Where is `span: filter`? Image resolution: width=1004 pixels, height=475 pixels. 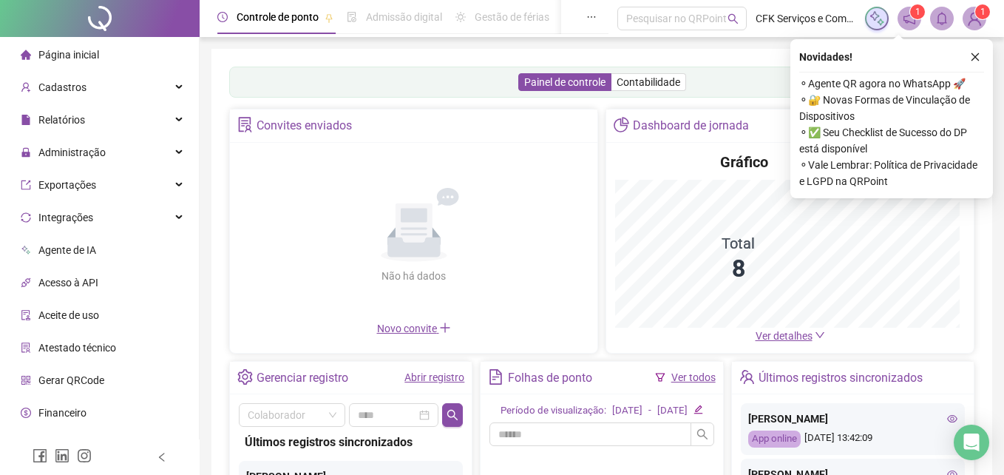 span: filter is located at coordinates (660, 377).